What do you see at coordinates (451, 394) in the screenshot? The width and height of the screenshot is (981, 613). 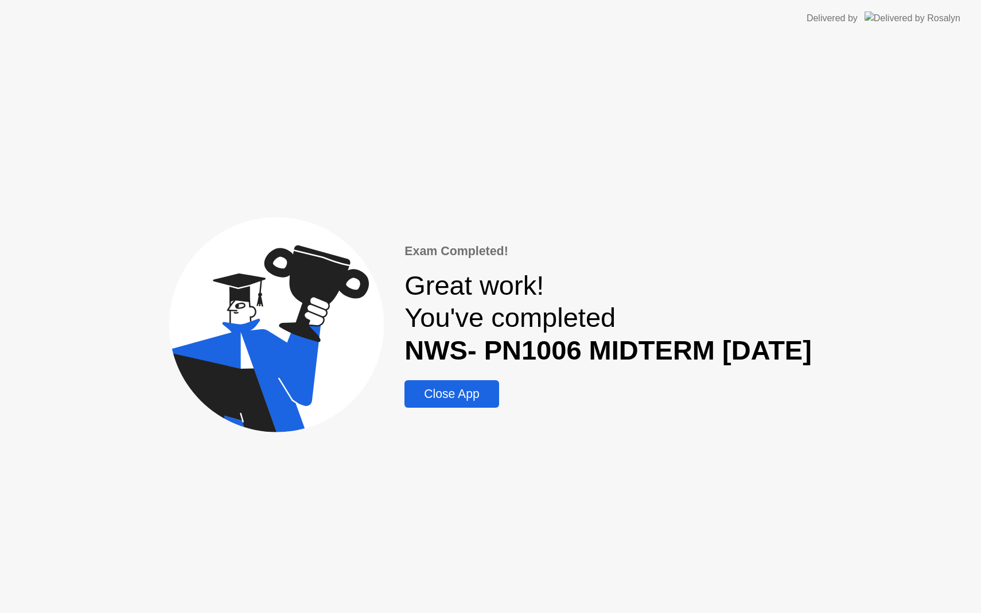 I see `button: Close App` at bounding box center [451, 394].